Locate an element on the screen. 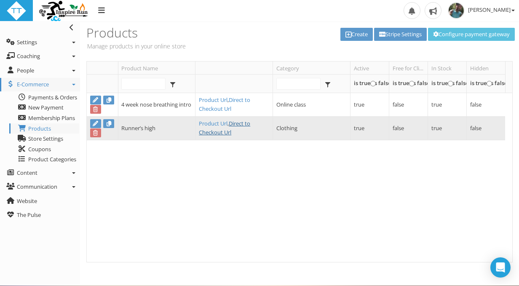 The height and width of the screenshot is (286, 519). a: Product Categories is located at coordinates (44, 159).